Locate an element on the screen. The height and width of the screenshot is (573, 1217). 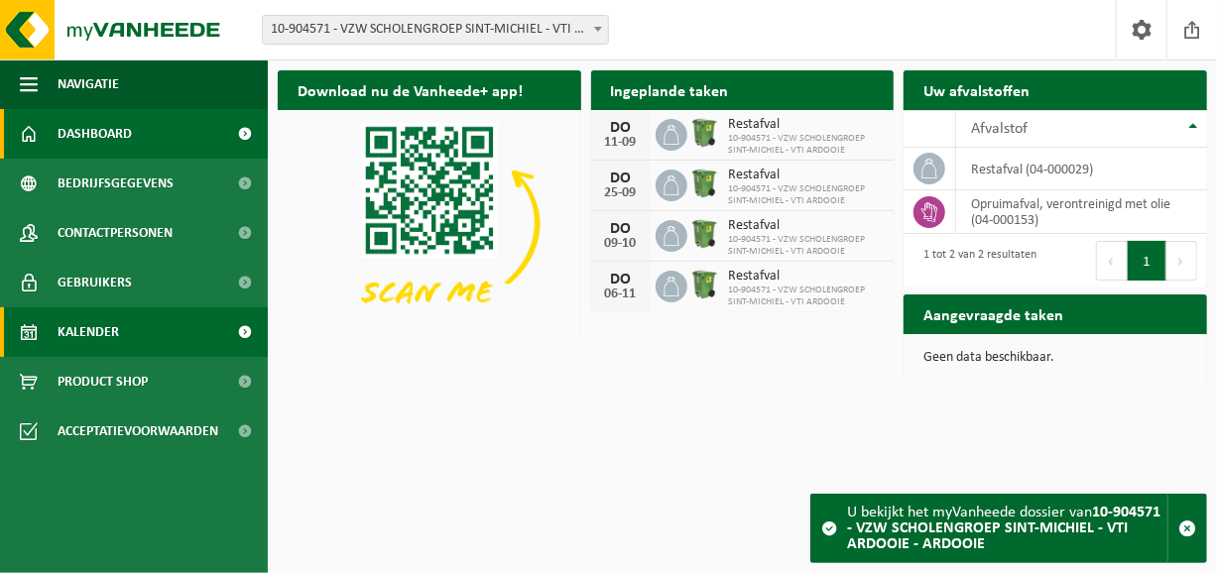
span: 10-904571 - VZW SCHOLENGROEP SINT-MICHIEL - VTI ARDOOIE - ARDOOIE is located at coordinates (435, 30).